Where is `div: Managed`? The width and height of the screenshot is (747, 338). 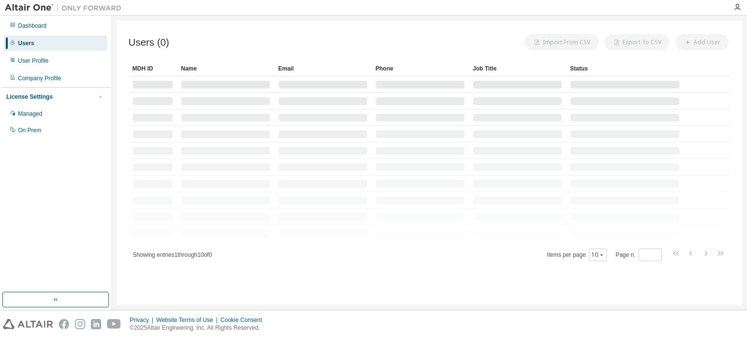
div: Managed is located at coordinates (30, 114).